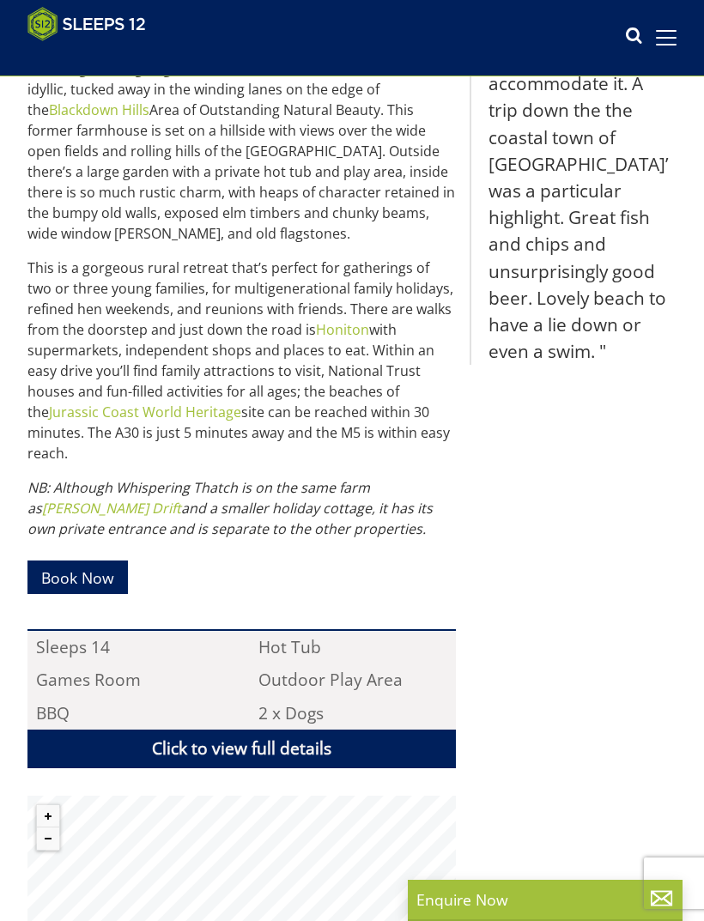 The width and height of the screenshot is (704, 921). Describe the element at coordinates (352, 713) in the screenshot. I see `li: 2 x Dogs` at that location.